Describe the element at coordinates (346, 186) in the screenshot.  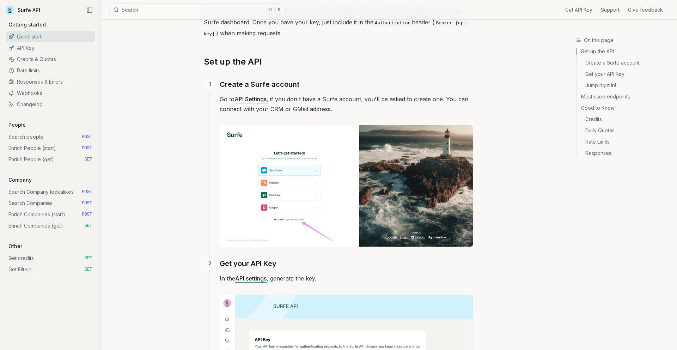
I see `img: Image` at that location.